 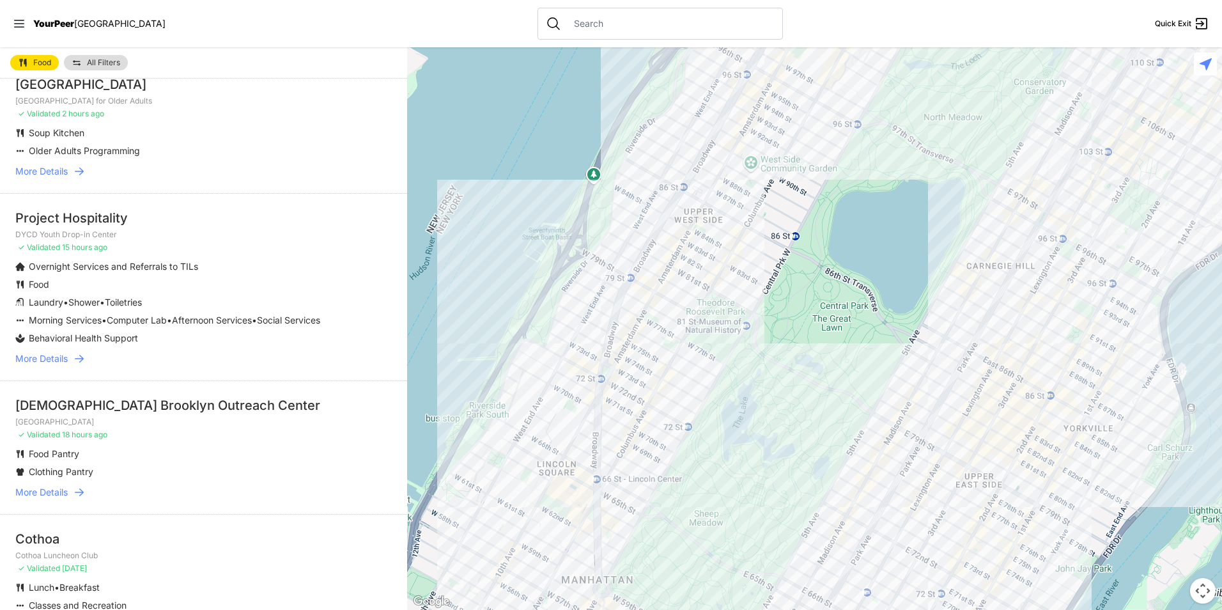 What do you see at coordinates (42, 587) in the screenshot?
I see `span: Lunch` at bounding box center [42, 587].